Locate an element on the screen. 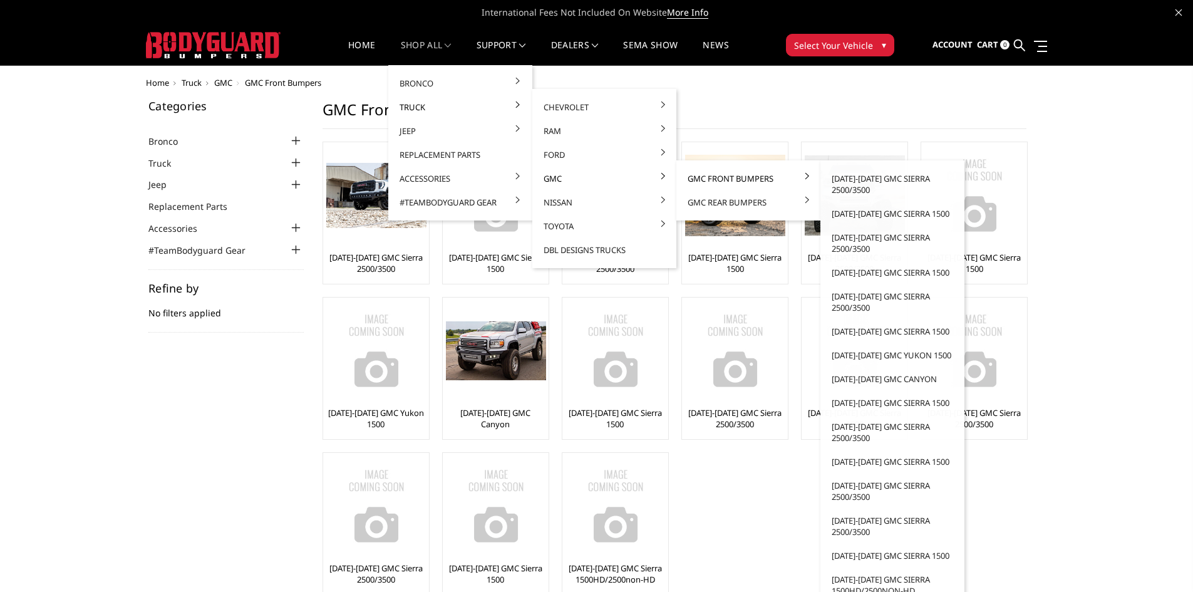 This screenshot has width=1193, height=592. a: shop all is located at coordinates (426, 53).